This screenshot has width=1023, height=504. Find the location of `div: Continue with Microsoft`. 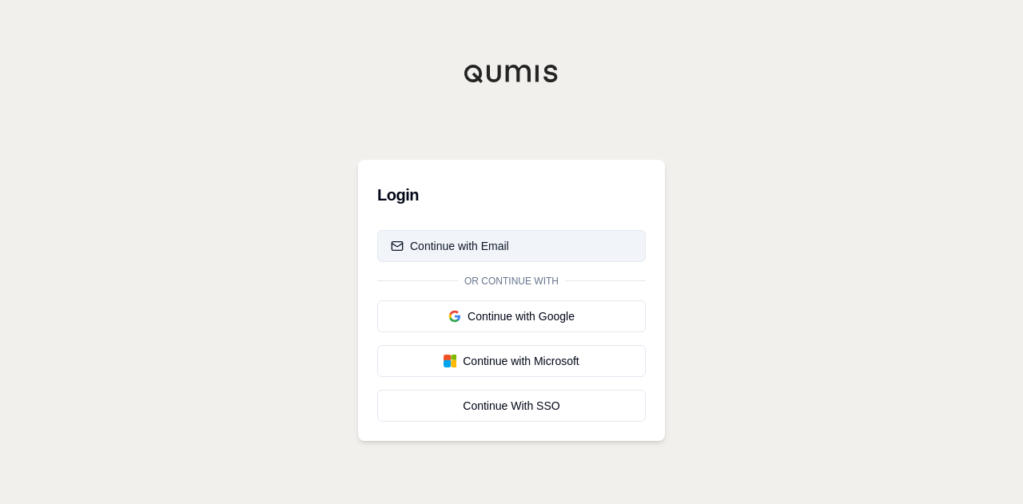

div: Continue with Microsoft is located at coordinates (512, 361).